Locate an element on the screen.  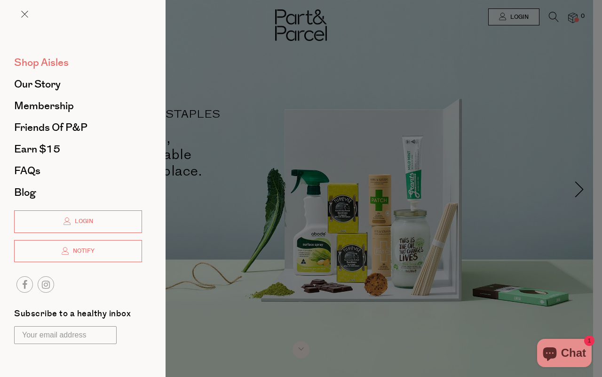
span: Blog is located at coordinates (25, 192).